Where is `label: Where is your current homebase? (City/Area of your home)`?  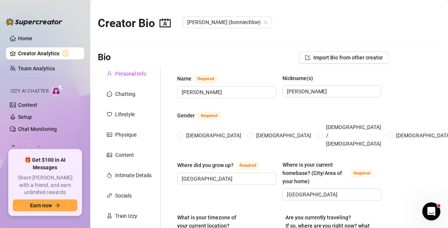 label: Where is your current homebase? (City/Area of your home) is located at coordinates (332, 173).